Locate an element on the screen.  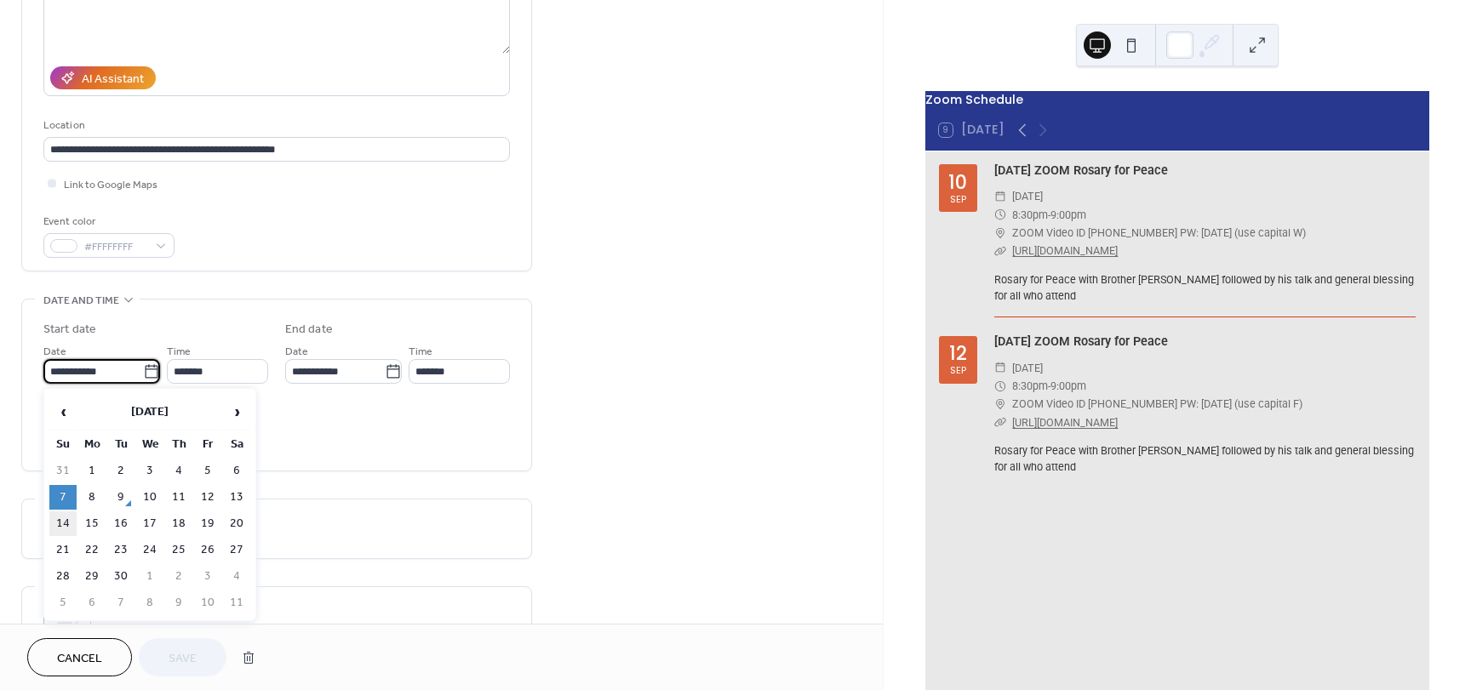
th: Su is located at coordinates (63, 444).